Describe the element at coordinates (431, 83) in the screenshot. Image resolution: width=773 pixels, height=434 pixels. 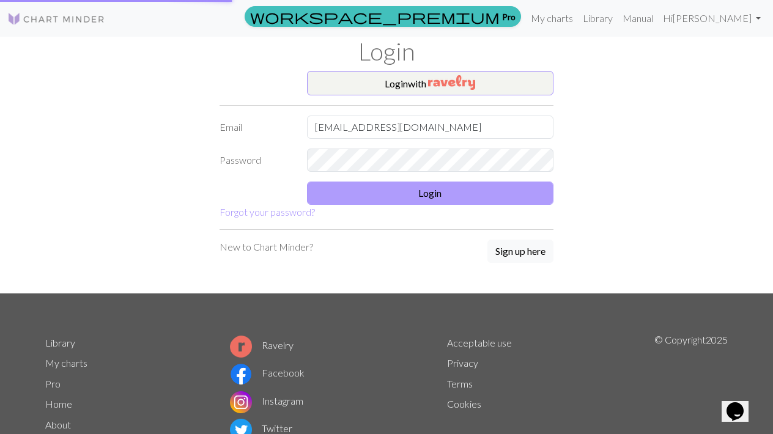
I see `button: Loginwith` at that location.